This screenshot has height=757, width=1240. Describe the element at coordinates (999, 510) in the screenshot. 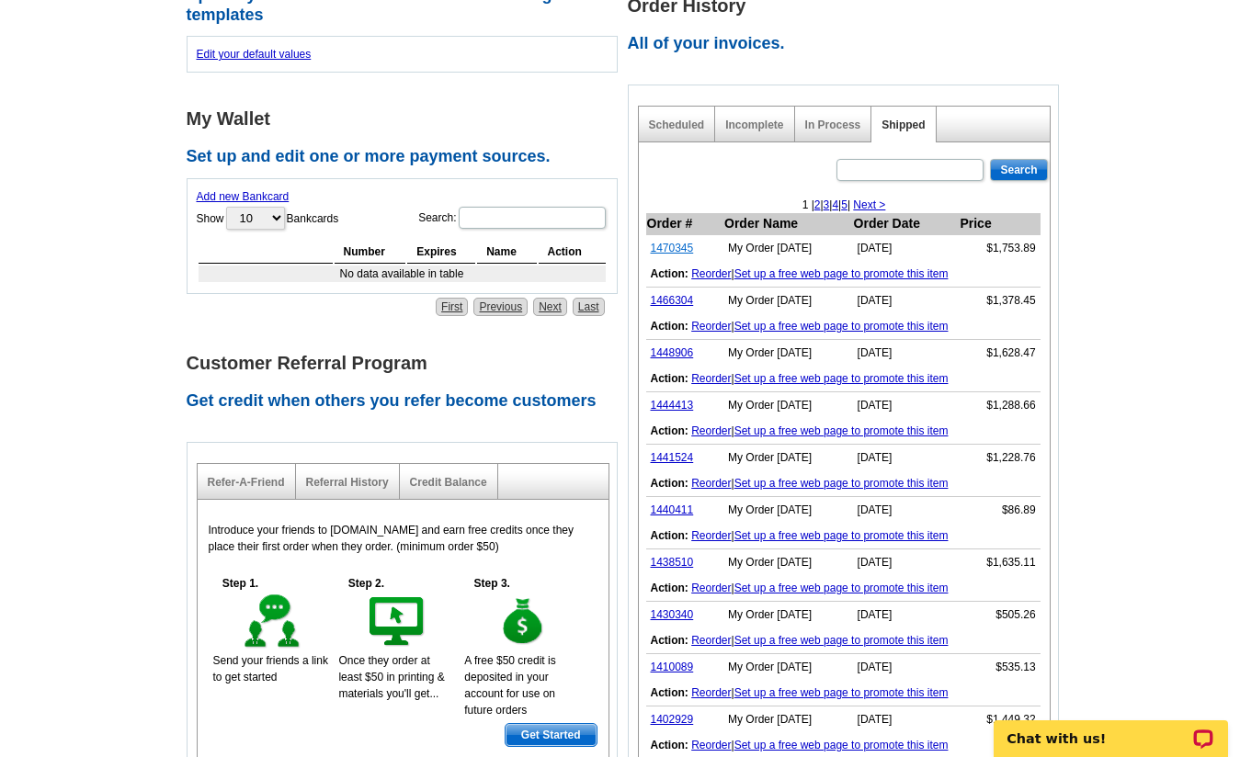

I see `td: $86.89` at that location.